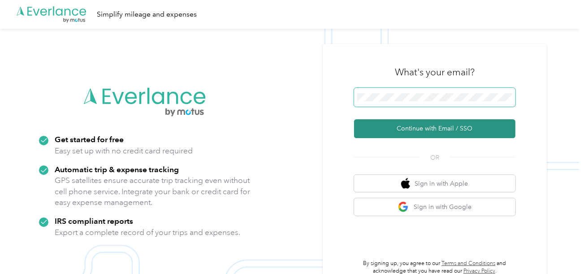 The height and width of the screenshot is (274, 584). Describe the element at coordinates (403, 207) in the screenshot. I see `img: google logo` at that location.